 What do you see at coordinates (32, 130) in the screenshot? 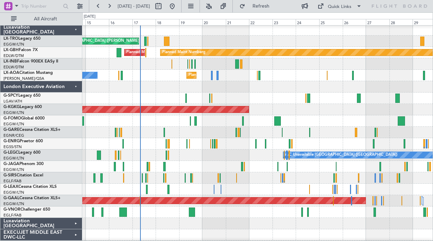
I see `a: G-GARECessna Citation XLS+` at bounding box center [32, 130].